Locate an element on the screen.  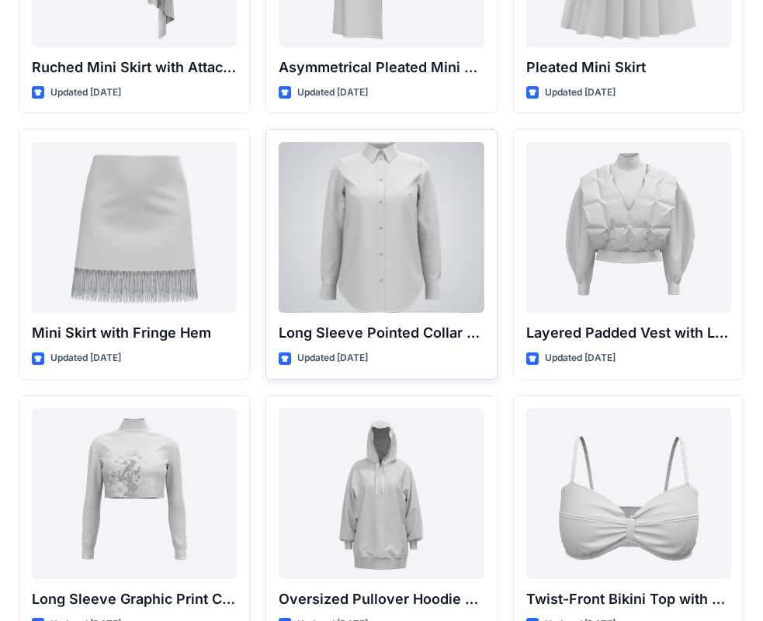
a: Twist-Front Bikini Top with Thin Straps is located at coordinates (629, 494).